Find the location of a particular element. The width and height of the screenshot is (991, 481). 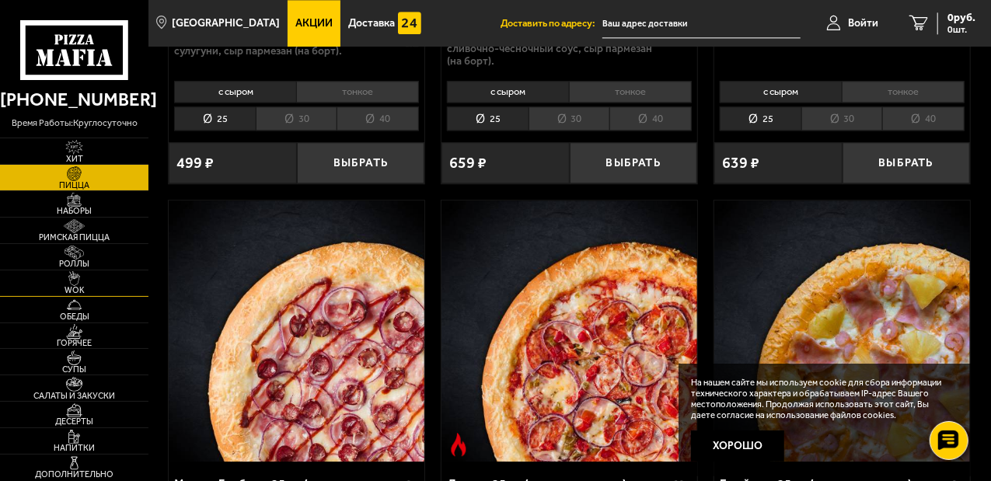

img: Дракон 25 см (толстое с сыром) is located at coordinates (569, 331).